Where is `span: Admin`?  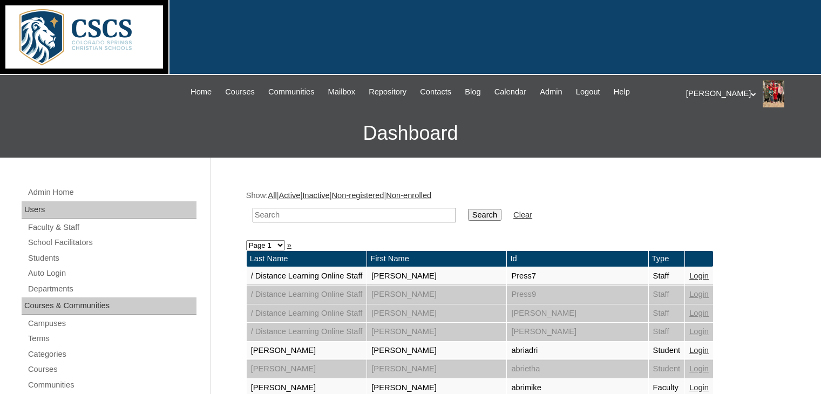 span: Admin is located at coordinates (551, 92).